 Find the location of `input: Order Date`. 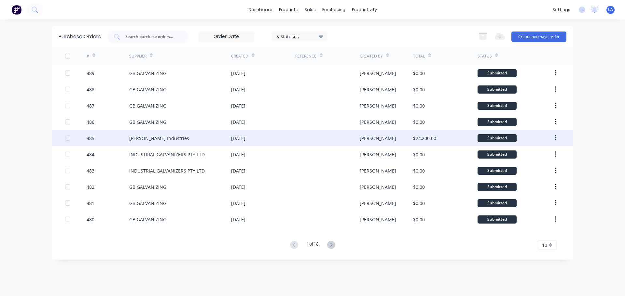

input: Order Date is located at coordinates (226, 37).